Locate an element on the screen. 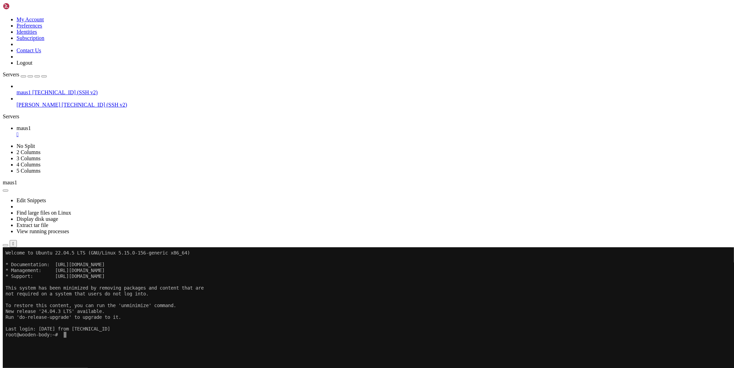 This screenshot has width=734, height=368. x-row: New release '24.04.3 LTS' available. is located at coordinates (323, 64).